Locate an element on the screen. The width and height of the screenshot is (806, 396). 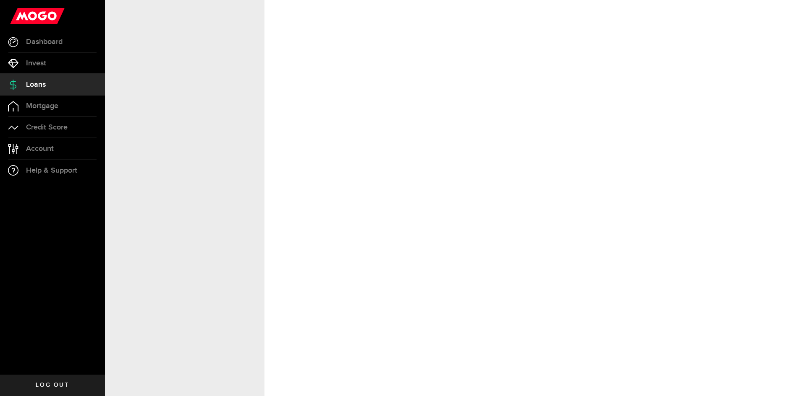
span: Log out is located at coordinates (52, 386).